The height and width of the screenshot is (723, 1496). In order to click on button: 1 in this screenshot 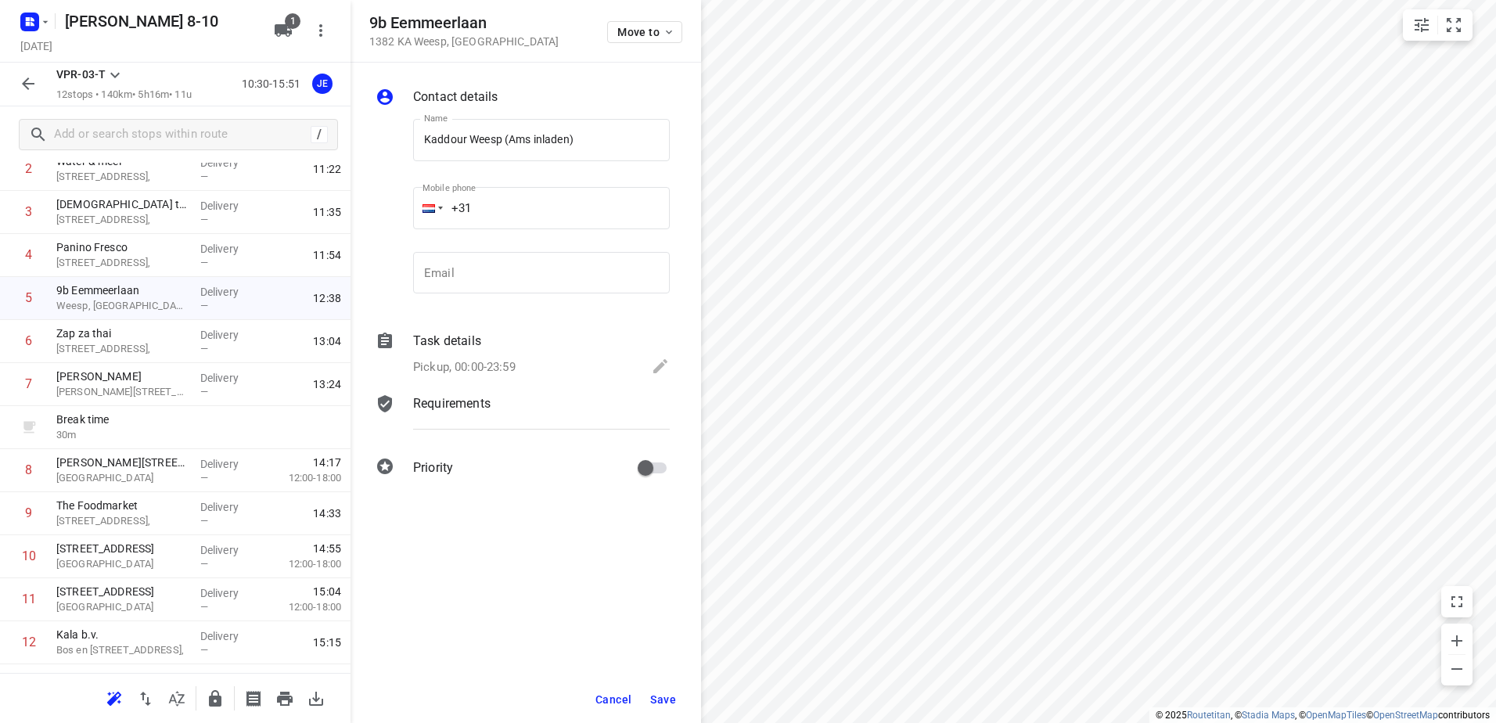, I will do `click(283, 31)`.